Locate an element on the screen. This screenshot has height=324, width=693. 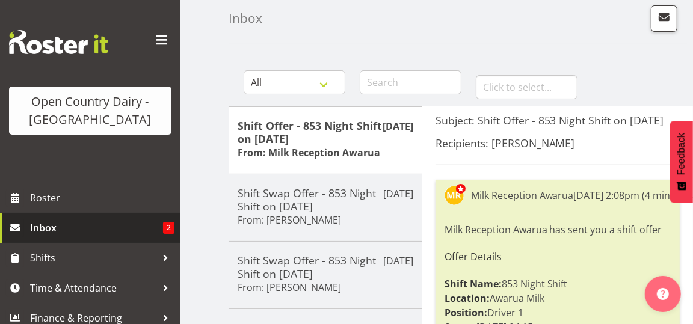
strong: Location: is located at coordinates (467, 298).